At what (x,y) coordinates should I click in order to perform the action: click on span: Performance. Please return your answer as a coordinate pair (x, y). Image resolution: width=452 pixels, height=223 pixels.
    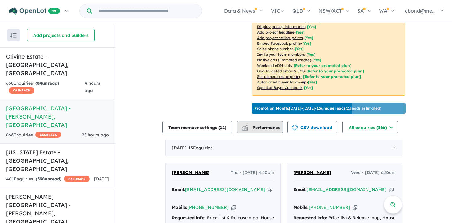
    Looking at the image, I should click on (262, 127).